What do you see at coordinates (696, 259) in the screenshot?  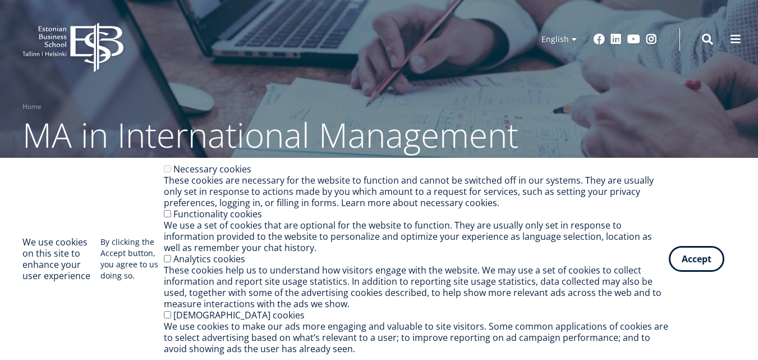 I see `button: Accept` at bounding box center [696, 259].